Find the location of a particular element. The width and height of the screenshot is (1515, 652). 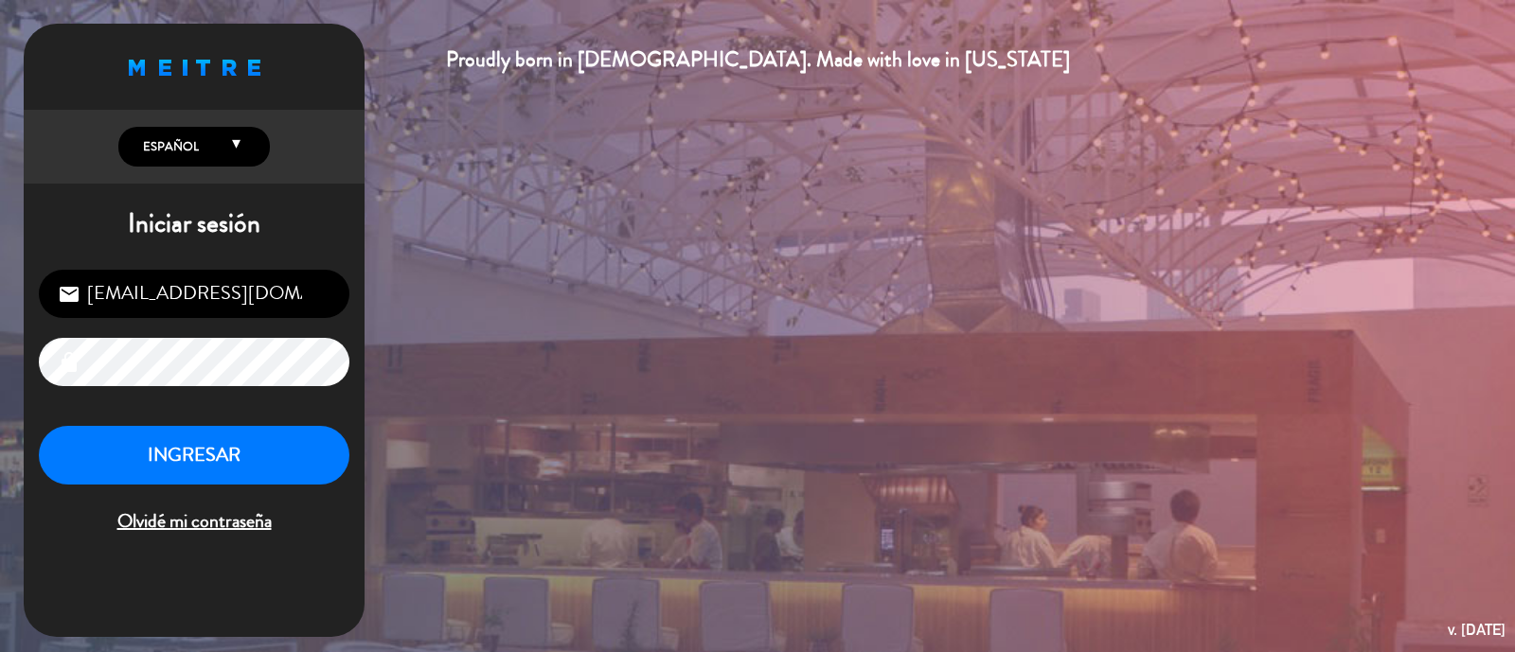

span: Español is located at coordinates (168, 147).